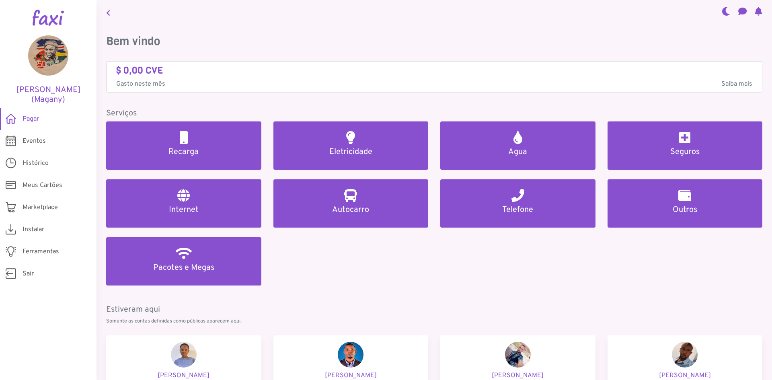  I want to click on h5: Pacotes e Megas, so click(184, 268).